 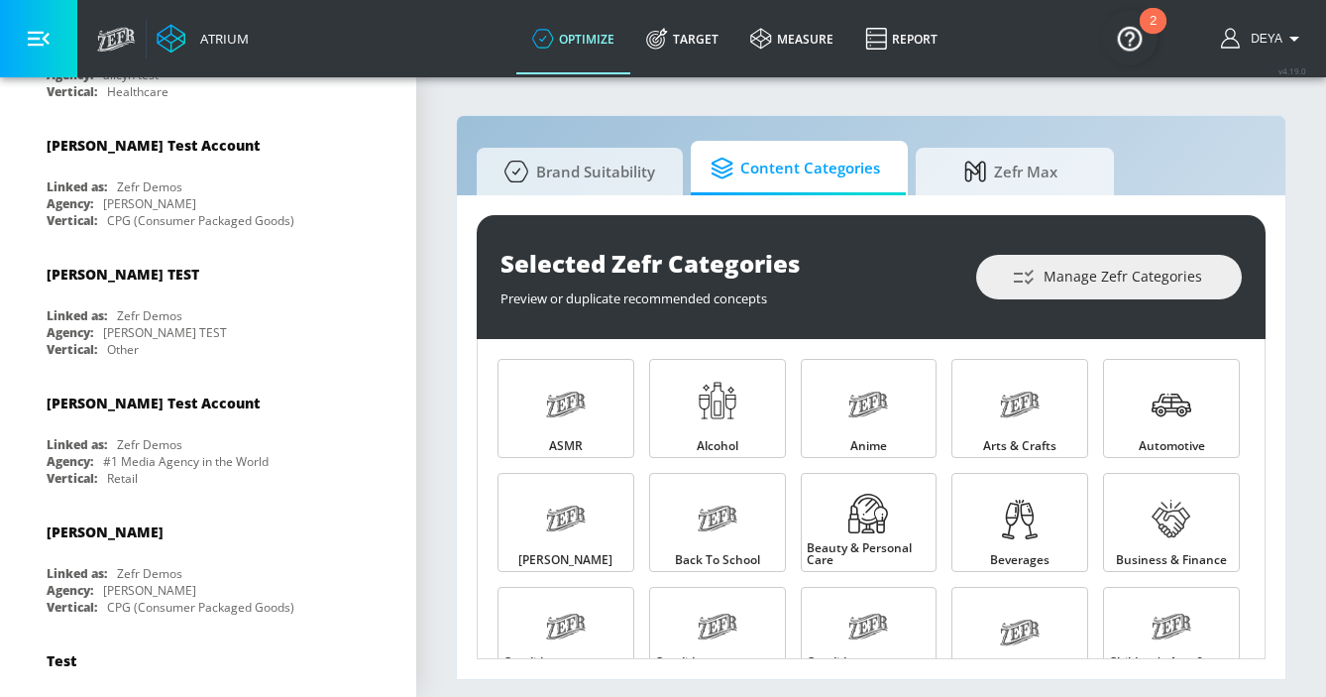 I want to click on a: Arts & Crafts, so click(x=1020, y=408).